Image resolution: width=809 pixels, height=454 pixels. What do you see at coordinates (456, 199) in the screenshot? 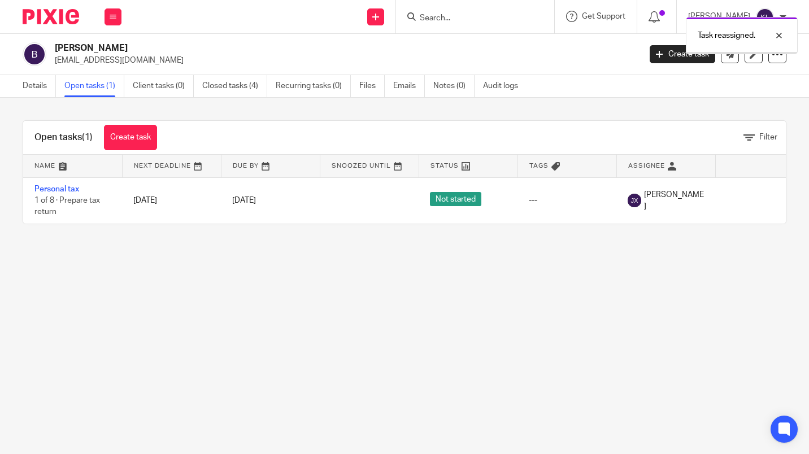
I see `span: Not started` at bounding box center [456, 199].